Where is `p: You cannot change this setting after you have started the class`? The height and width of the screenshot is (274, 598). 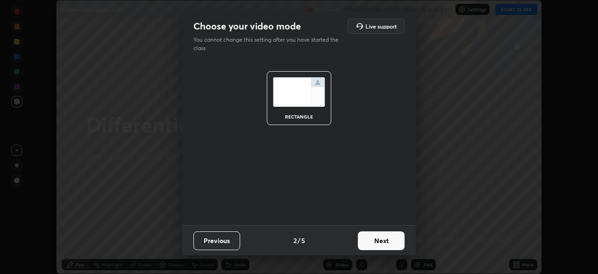
p: You cannot change this setting after you have started the class is located at coordinates (269, 44).